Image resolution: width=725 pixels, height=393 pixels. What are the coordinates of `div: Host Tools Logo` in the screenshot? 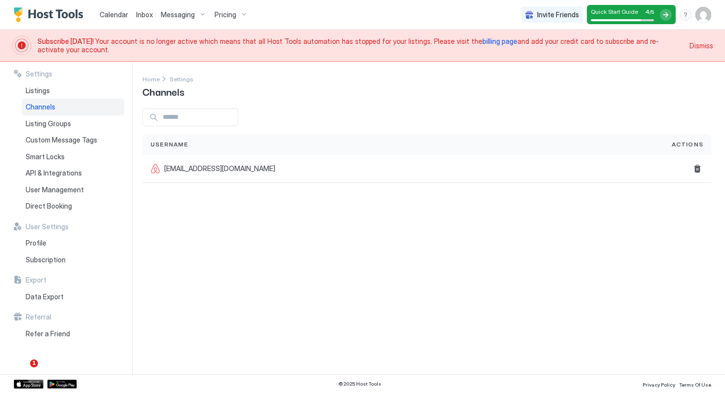 It's located at (51, 15).